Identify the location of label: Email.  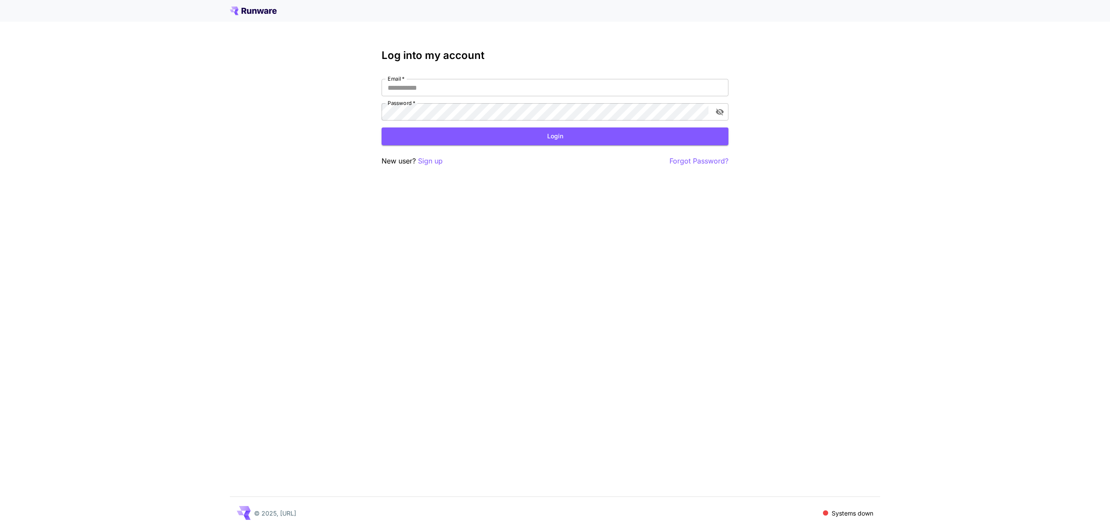
(396, 78).